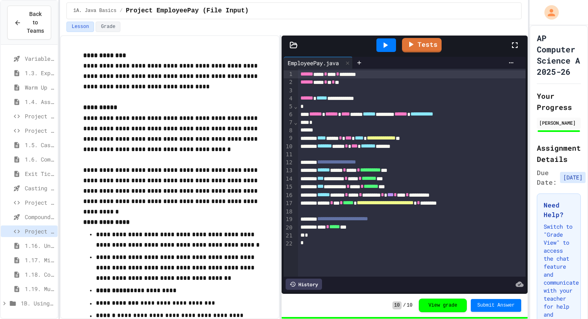 The image size is (588, 319). I want to click on div: 22, so click(288, 244).